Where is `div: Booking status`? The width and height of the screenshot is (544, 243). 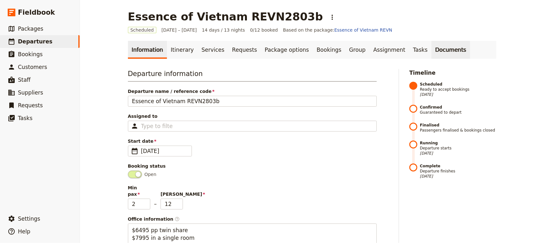
div: Booking status is located at coordinates (252, 166).